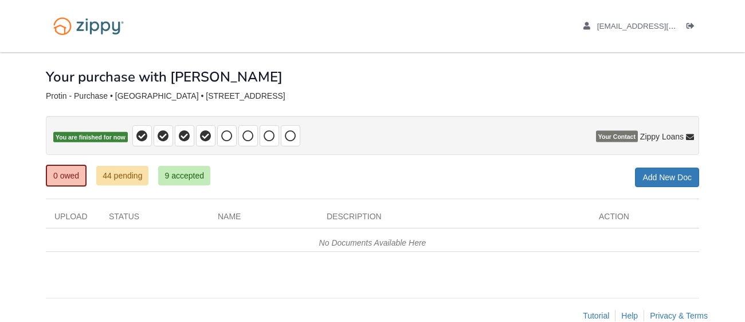  I want to click on span: Your Contact, so click(617, 136).